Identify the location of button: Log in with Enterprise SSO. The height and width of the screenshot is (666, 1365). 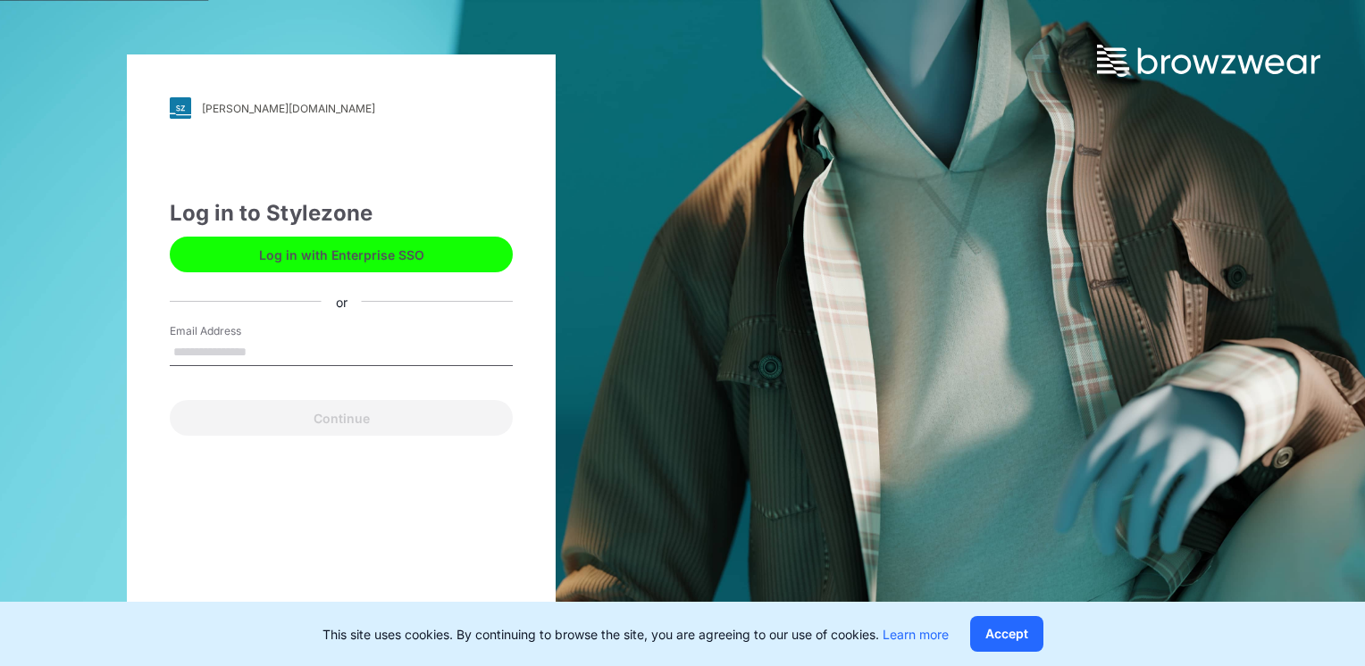
(341, 255).